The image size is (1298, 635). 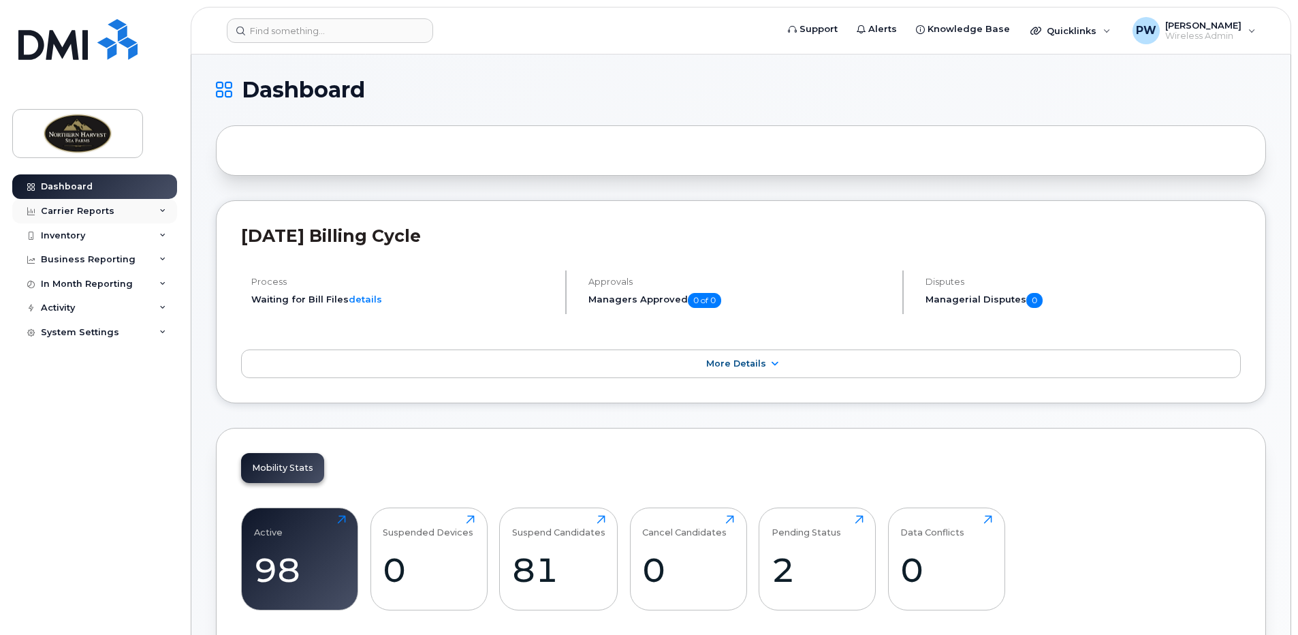 I want to click on h4: Approvals, so click(x=740, y=281).